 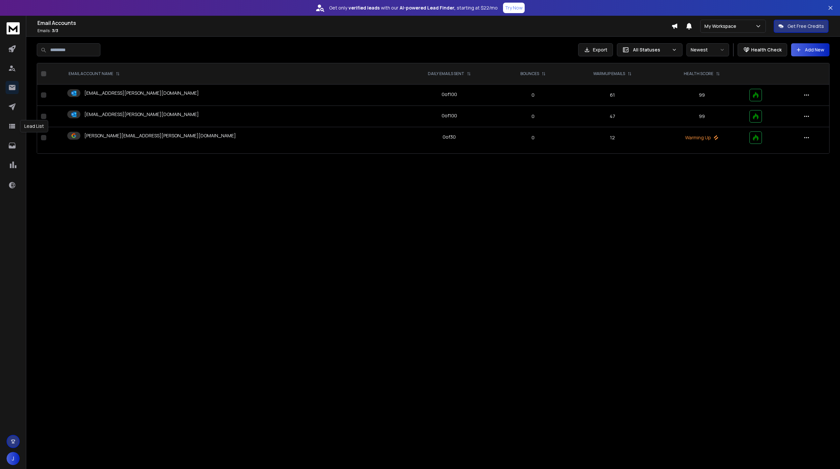 I want to click on td: 47, so click(x=612, y=116).